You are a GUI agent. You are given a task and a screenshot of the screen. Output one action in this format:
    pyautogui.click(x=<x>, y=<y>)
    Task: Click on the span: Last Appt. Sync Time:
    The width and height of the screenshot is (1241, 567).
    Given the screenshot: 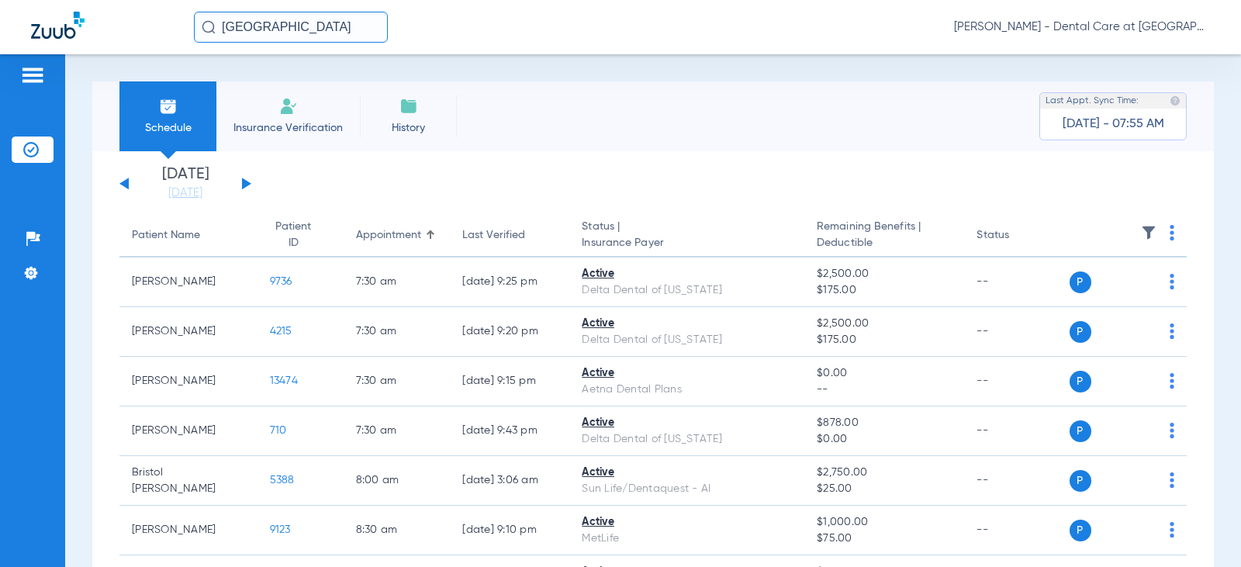 What is the action you would take?
    pyautogui.click(x=1092, y=101)
    